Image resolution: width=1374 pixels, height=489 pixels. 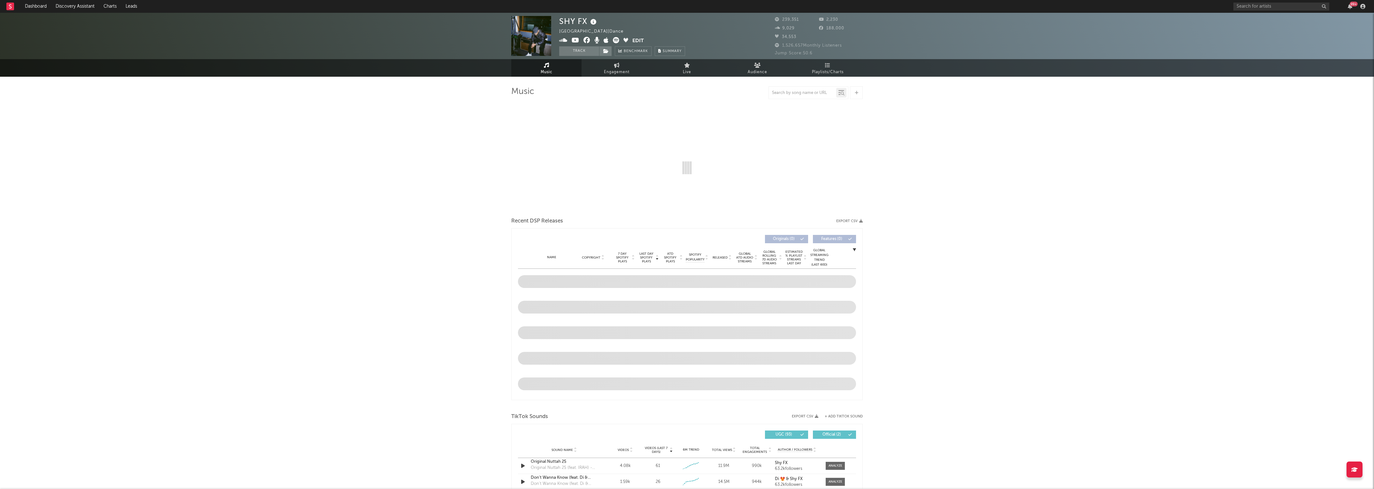 I want to click on div: 4.08k, so click(x=625, y=466).